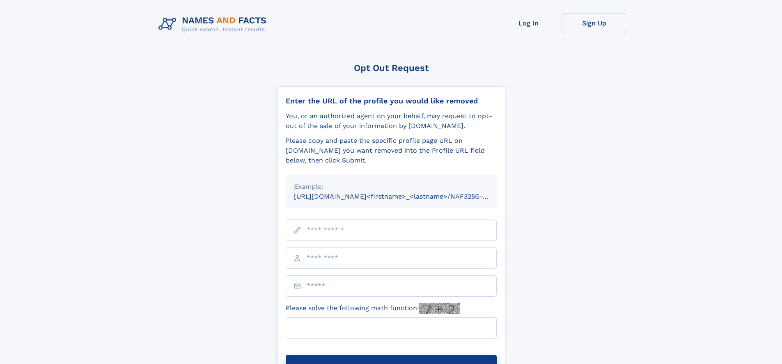 Image resolution: width=782 pixels, height=364 pixels. I want to click on div: Enter the URL of the profile you would like removed, so click(391, 101).